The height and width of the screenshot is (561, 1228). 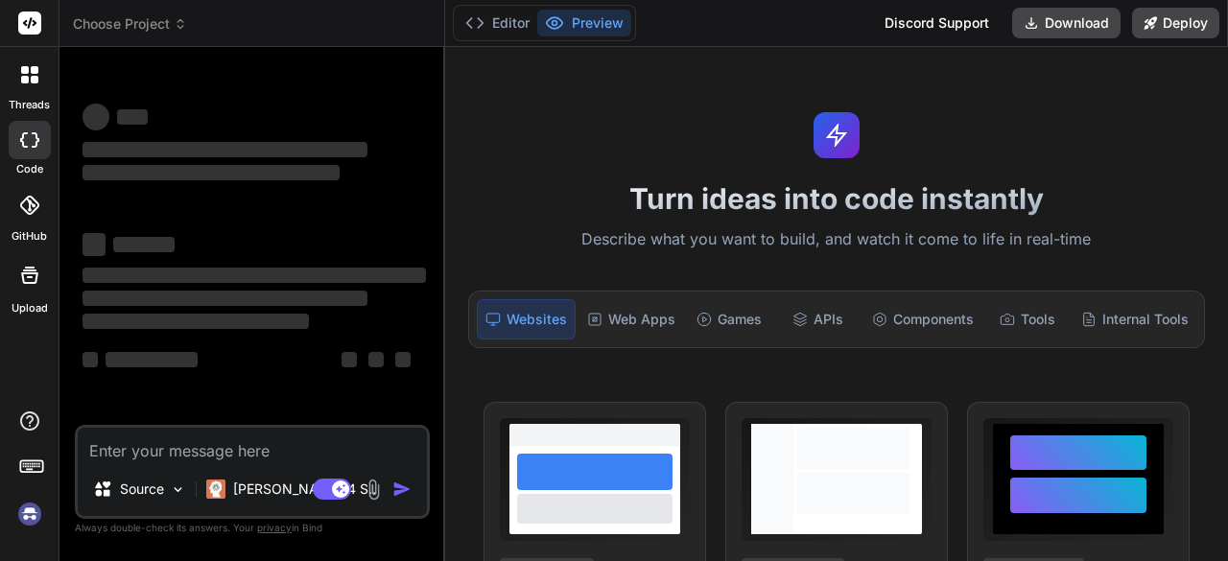 What do you see at coordinates (1135, 319) in the screenshot?
I see `div: Internal Tools` at bounding box center [1135, 319].